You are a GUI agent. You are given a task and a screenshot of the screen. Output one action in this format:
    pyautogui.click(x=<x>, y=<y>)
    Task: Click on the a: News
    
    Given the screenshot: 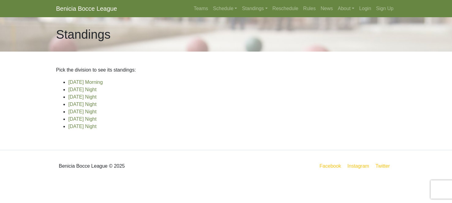 What is the action you would take?
    pyautogui.click(x=327, y=9)
    